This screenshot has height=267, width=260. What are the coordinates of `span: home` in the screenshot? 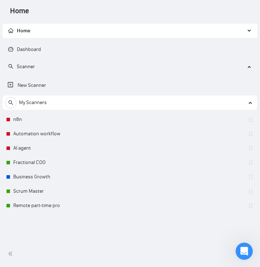 It's located at (11, 30).